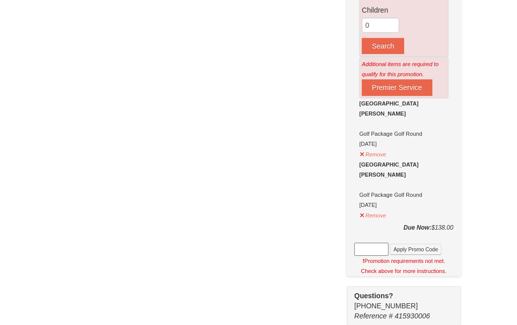  Describe the element at coordinates (374, 316) in the screenshot. I see `span: Reference #` at that location.